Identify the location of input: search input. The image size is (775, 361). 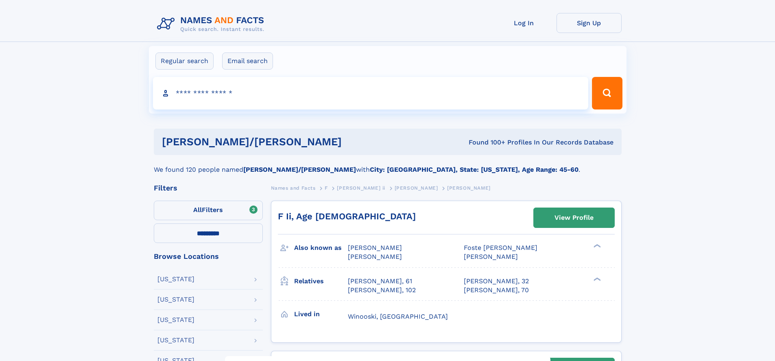
(370, 93).